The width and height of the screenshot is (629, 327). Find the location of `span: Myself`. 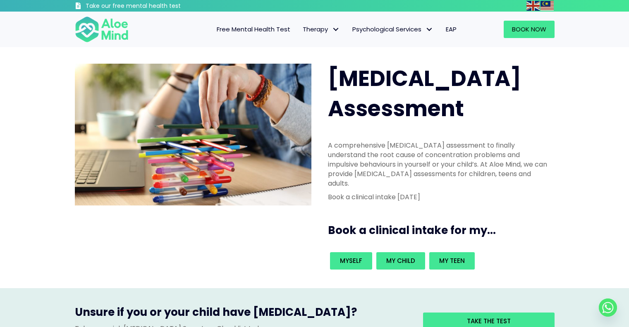

span: Myself is located at coordinates (351, 261).